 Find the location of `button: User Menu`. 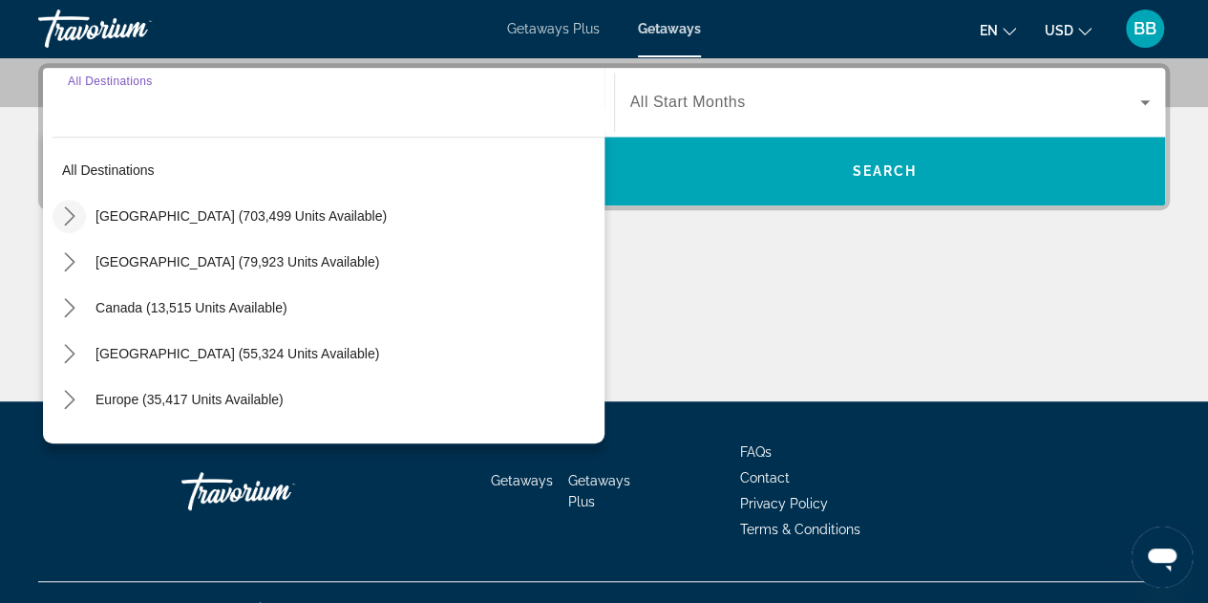

button: User Menu is located at coordinates (1145, 29).